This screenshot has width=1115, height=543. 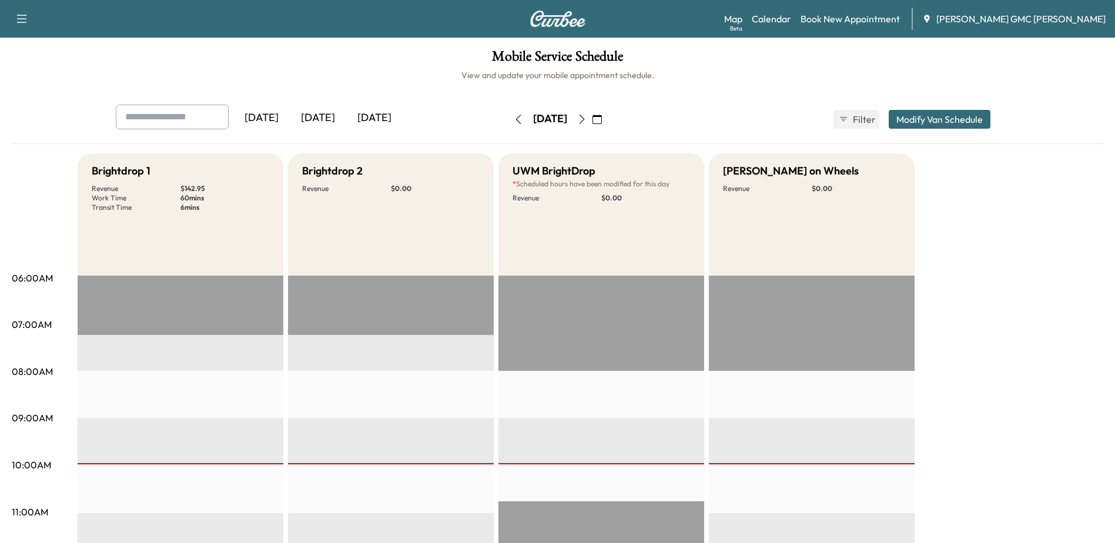 What do you see at coordinates (558, 19) in the screenshot?
I see `img: Curbee Logo` at bounding box center [558, 19].